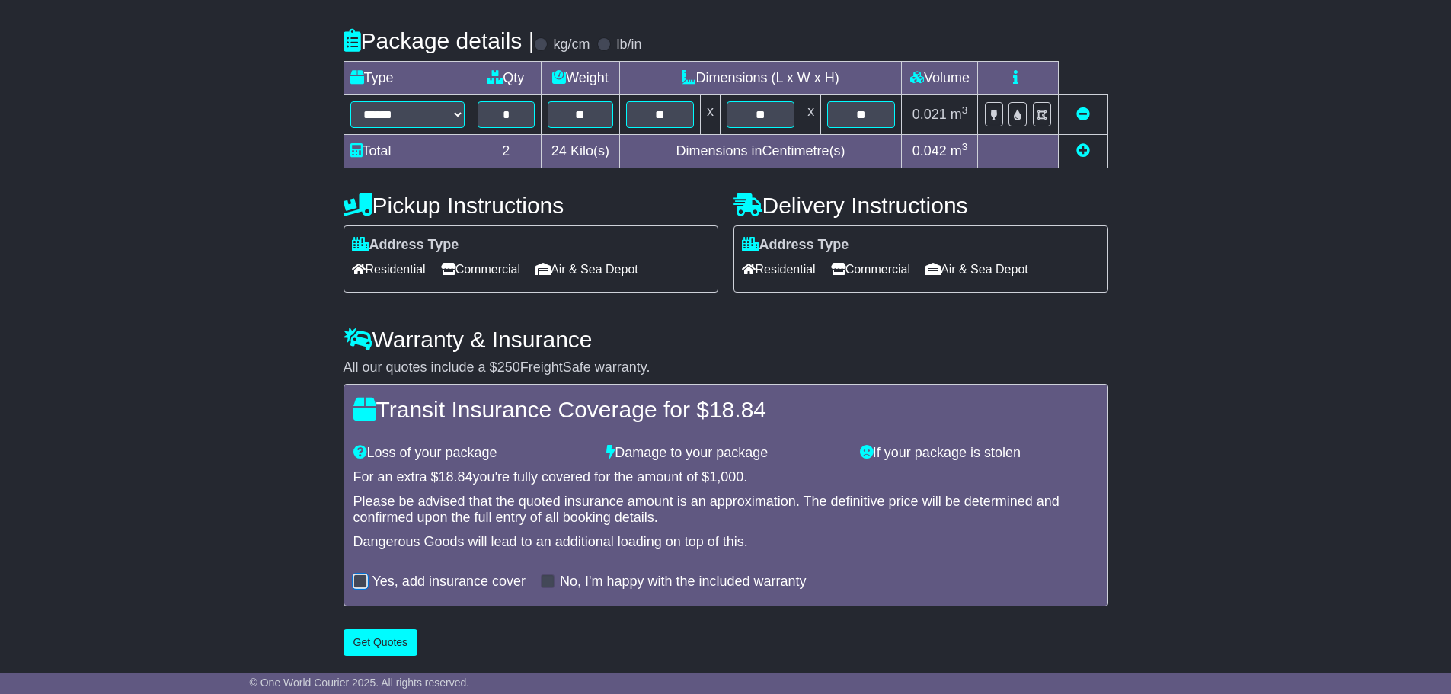  What do you see at coordinates (940, 78) in the screenshot?
I see `td: Volume` at bounding box center [940, 78].